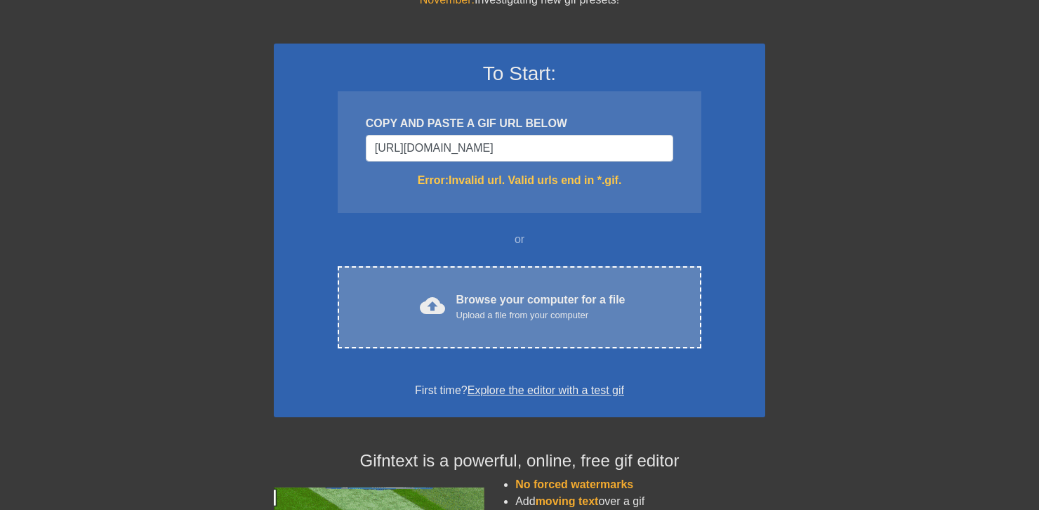 The height and width of the screenshot is (510, 1039). I want to click on div: Browse your computer for a file, so click(541, 307).